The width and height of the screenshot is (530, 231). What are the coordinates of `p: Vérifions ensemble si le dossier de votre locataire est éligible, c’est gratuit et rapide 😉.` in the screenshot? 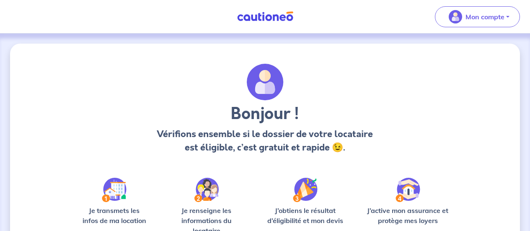 It's located at (265, 141).